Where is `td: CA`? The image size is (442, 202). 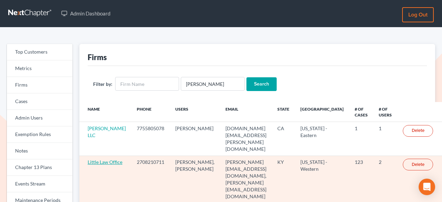 td: CA is located at coordinates (283, 139).